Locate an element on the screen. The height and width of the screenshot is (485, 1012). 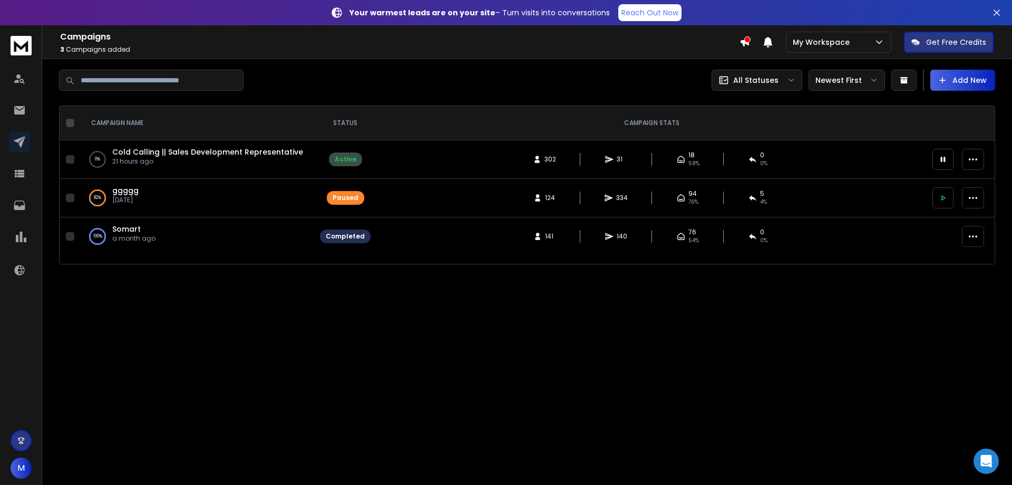
span: 31 is located at coordinates (622, 159).